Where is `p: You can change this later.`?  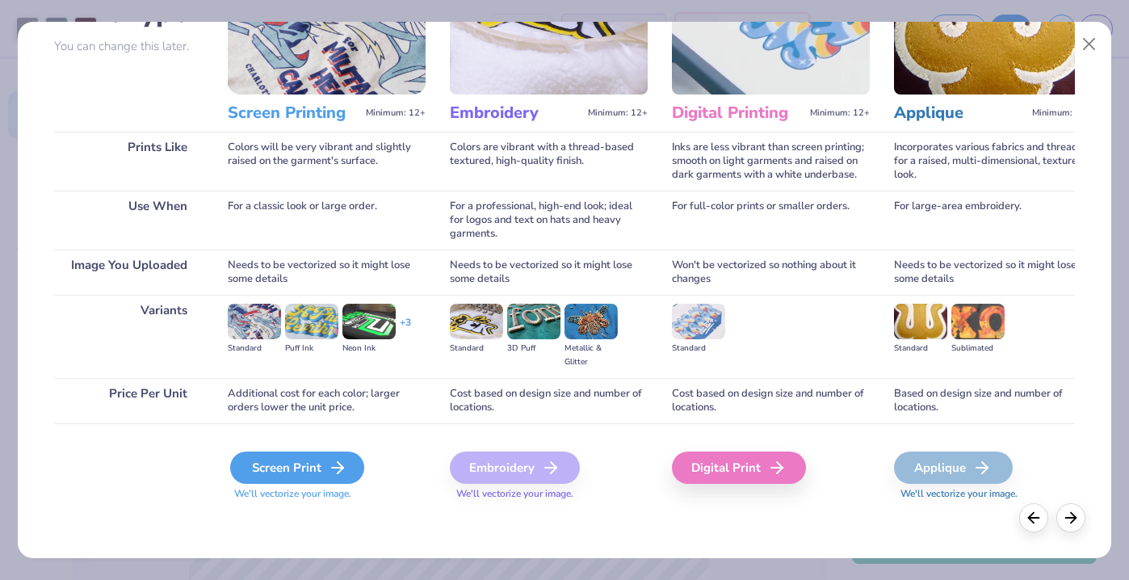
p: You can change this later. is located at coordinates (128, 46).